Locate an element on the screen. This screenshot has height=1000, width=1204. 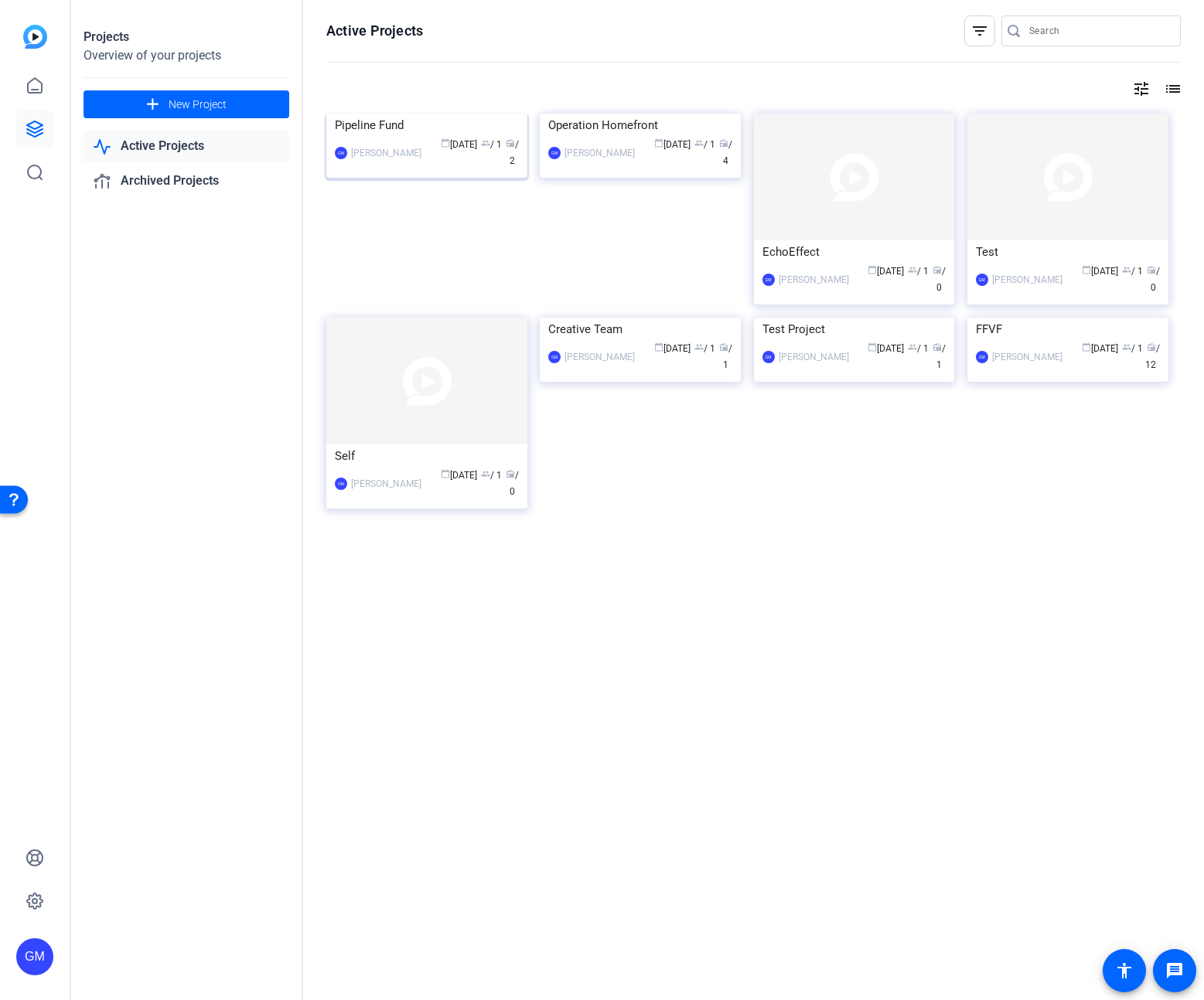
h1: Active Projects is located at coordinates (374, 31).